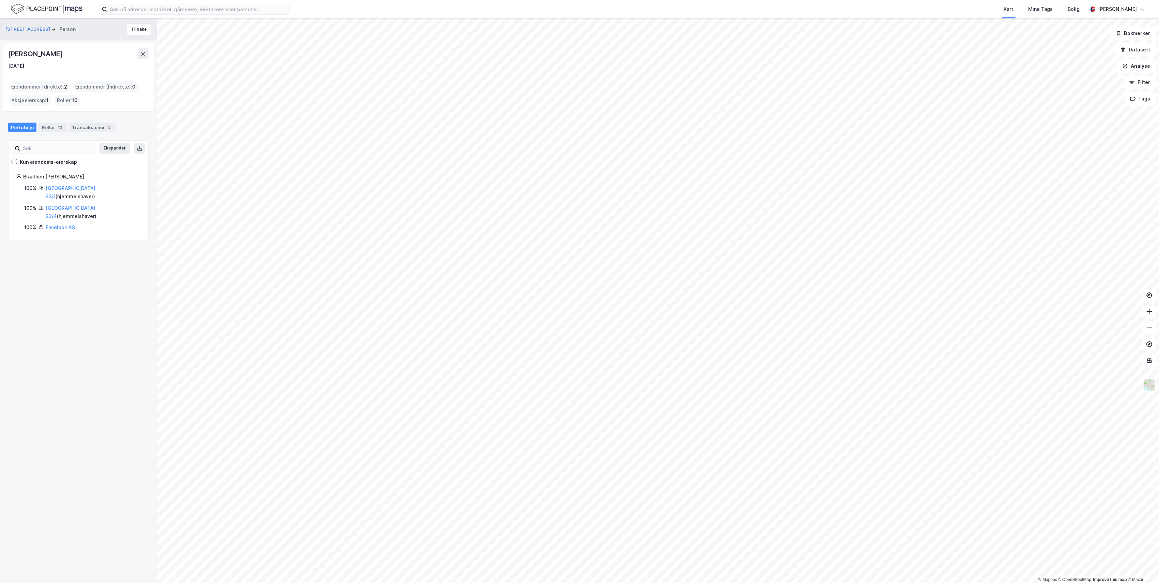 The image size is (1159, 583). I want to click on div: Kart, so click(1009, 9).